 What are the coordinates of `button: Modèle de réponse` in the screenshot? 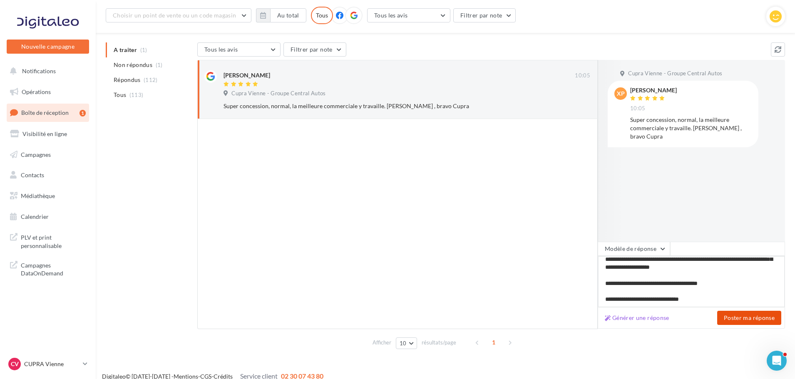 It's located at (634, 249).